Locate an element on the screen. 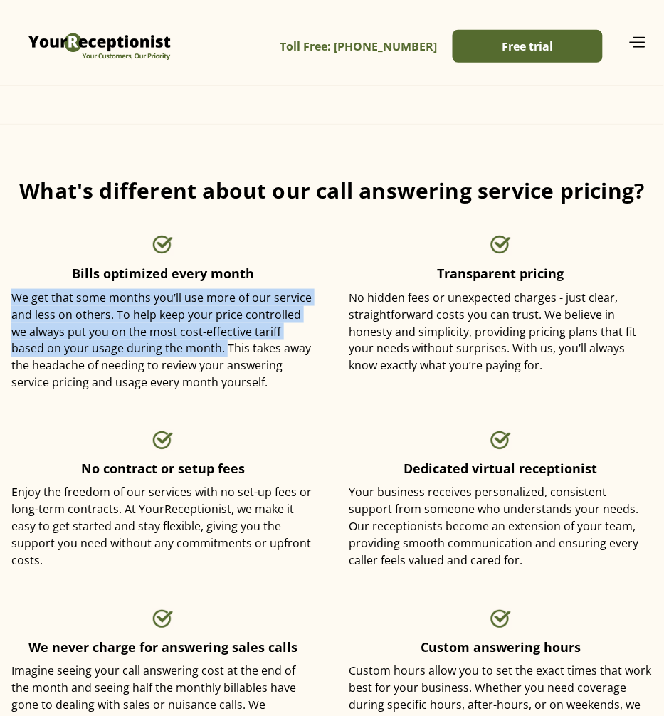  h3: No contract or setup fees is located at coordinates (163, 469).